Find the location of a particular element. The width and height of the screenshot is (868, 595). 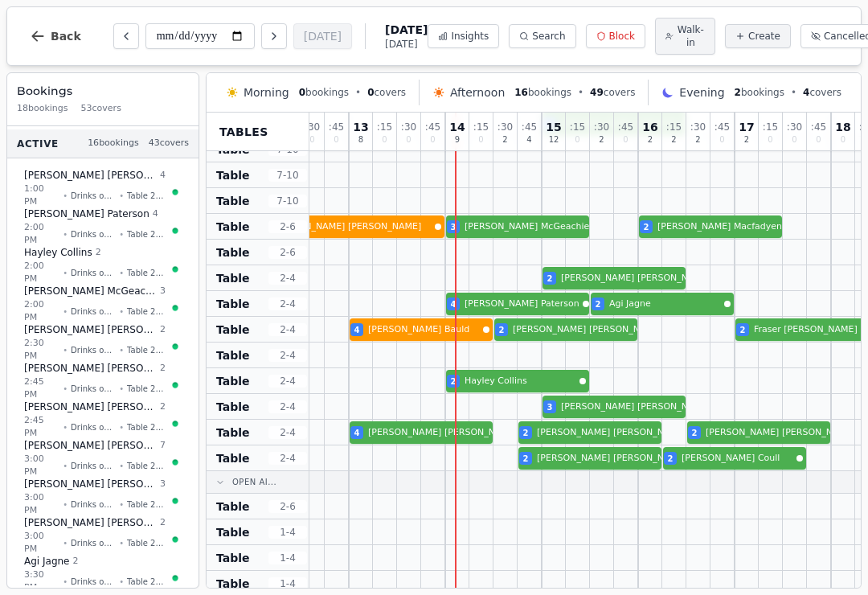

span: Block is located at coordinates (622, 36).